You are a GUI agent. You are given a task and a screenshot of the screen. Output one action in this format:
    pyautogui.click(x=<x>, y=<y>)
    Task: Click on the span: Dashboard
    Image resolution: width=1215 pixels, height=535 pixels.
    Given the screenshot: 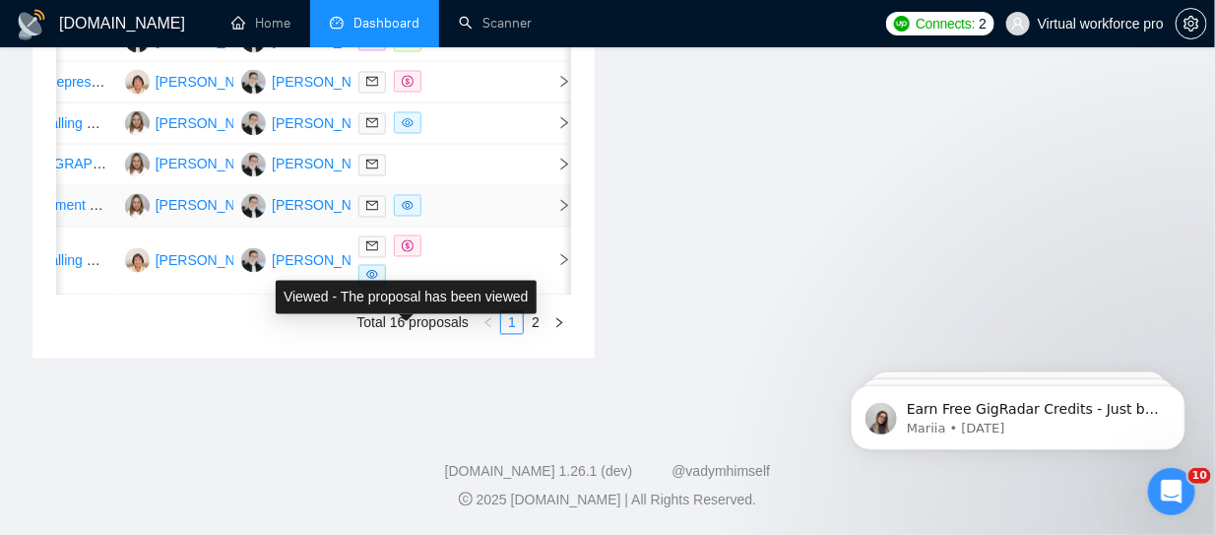 What is the action you would take?
    pyautogui.click(x=386, y=23)
    